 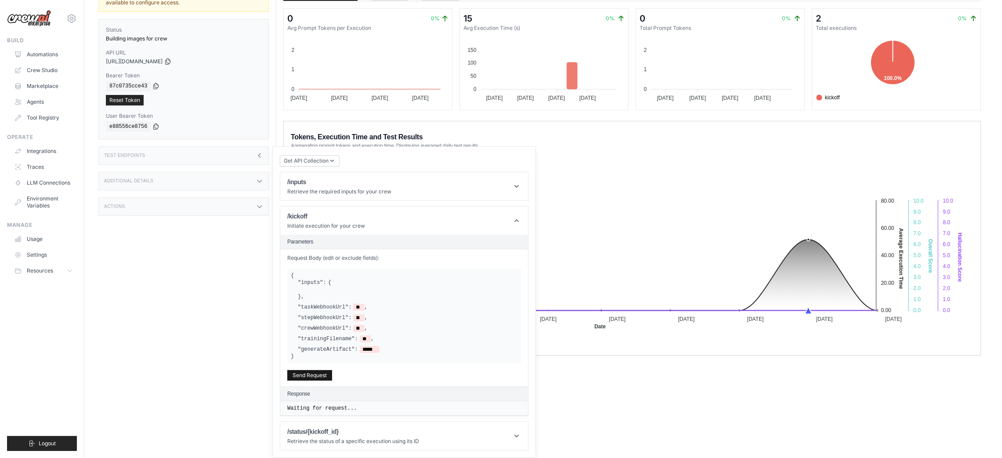 I want to click on div: Building images for crew, so click(x=184, y=39).